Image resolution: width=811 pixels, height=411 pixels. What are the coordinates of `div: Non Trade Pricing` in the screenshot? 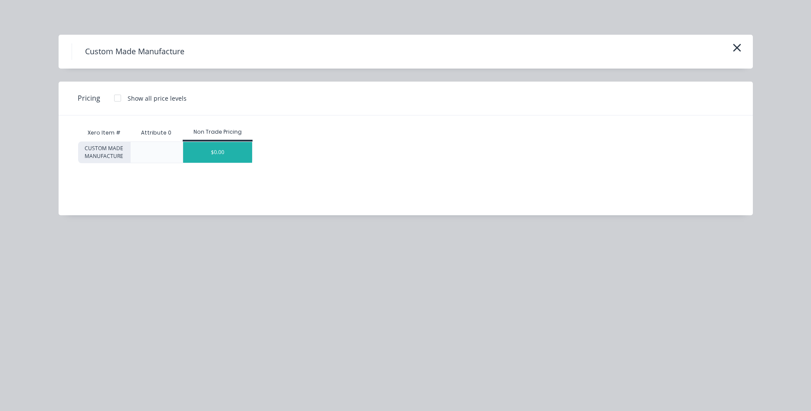 It's located at (217, 132).